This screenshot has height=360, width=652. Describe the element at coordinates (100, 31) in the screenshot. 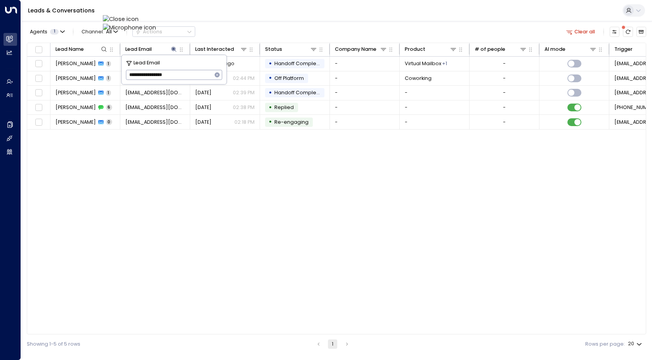

I see `span: Channel:` at that location.